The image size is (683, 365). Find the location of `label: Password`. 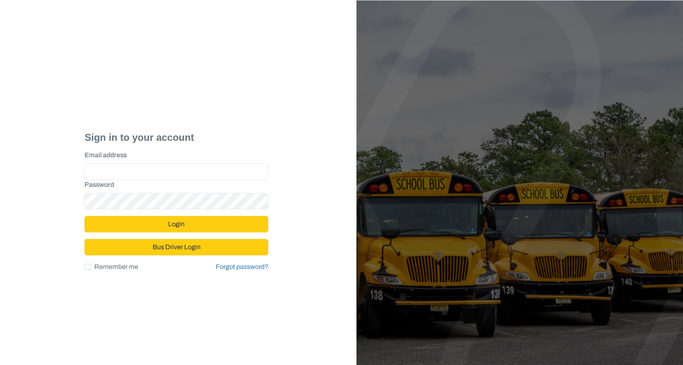

label: Password is located at coordinates (174, 185).